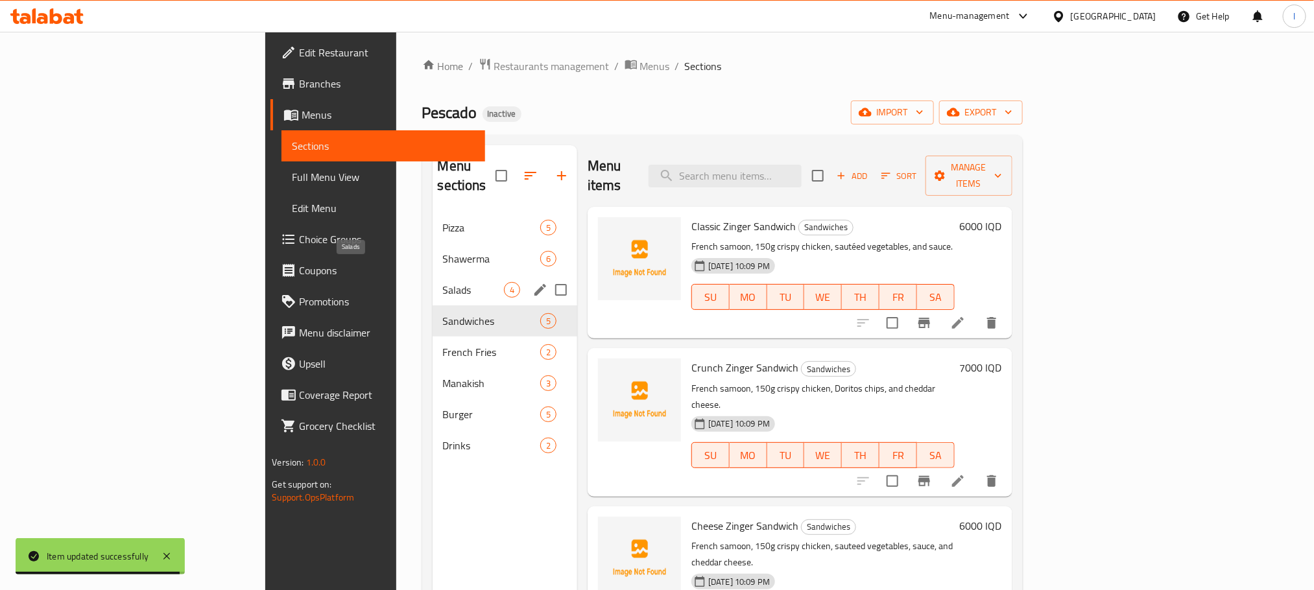 The width and height of the screenshot is (1314, 590). What do you see at coordinates (893, 112) in the screenshot?
I see `span: import` at bounding box center [893, 112].